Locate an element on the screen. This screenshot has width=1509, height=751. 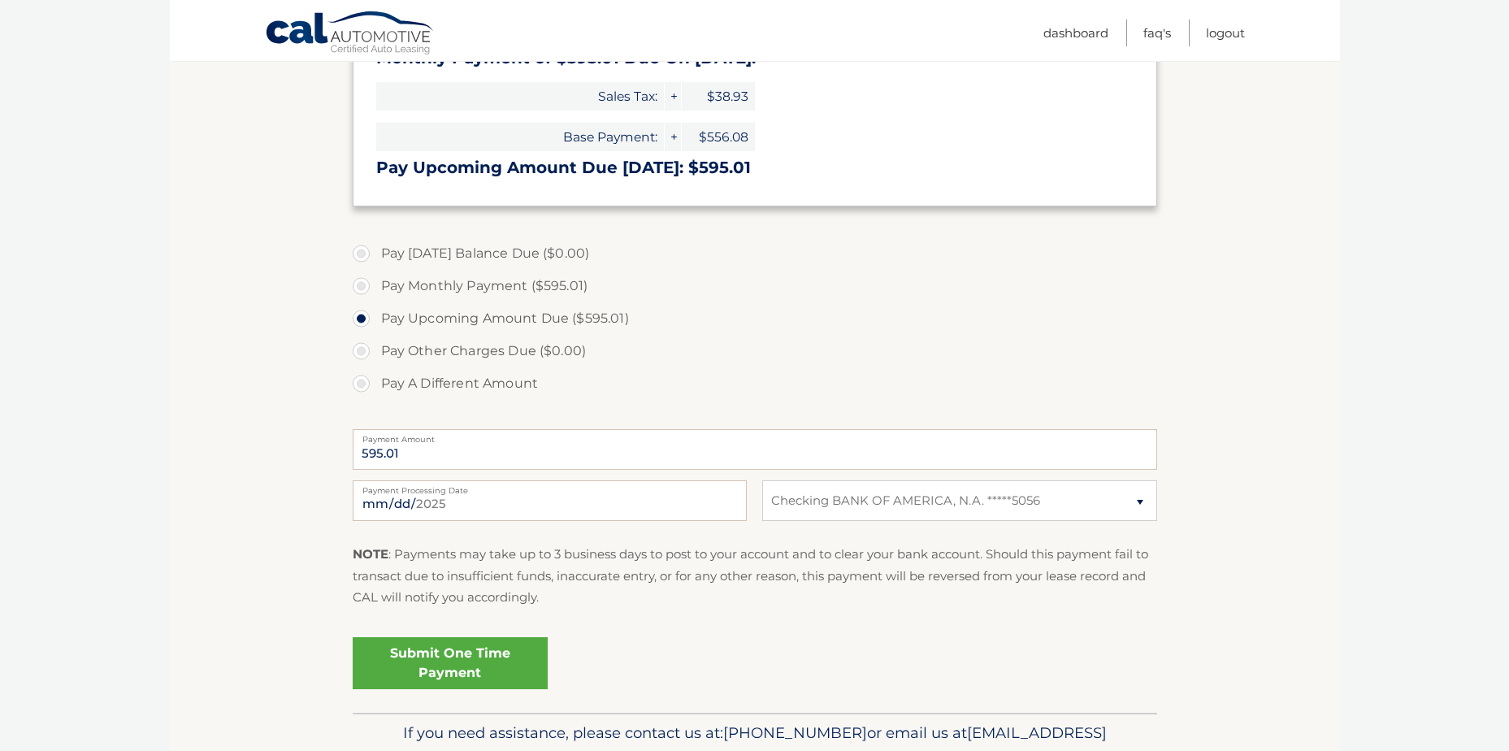
label: Pay Upcoming Amount Due ($595.01) is located at coordinates (755, 319).